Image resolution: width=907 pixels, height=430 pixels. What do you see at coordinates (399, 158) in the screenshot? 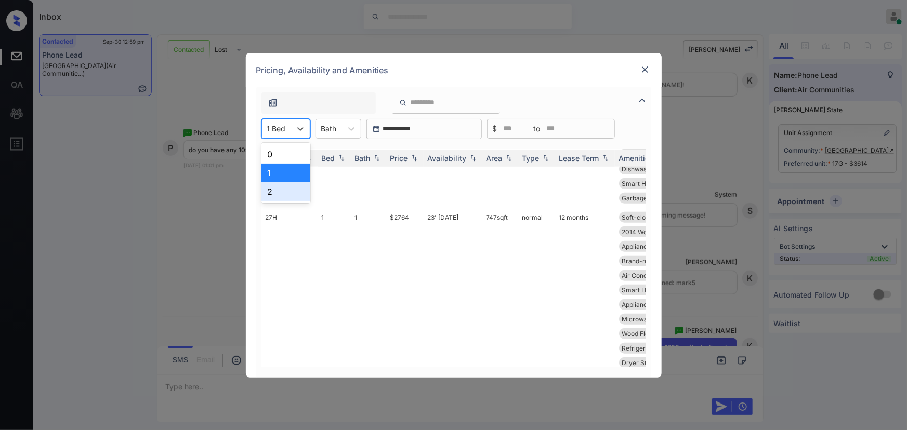
I see `div: Price` at bounding box center [399, 158].